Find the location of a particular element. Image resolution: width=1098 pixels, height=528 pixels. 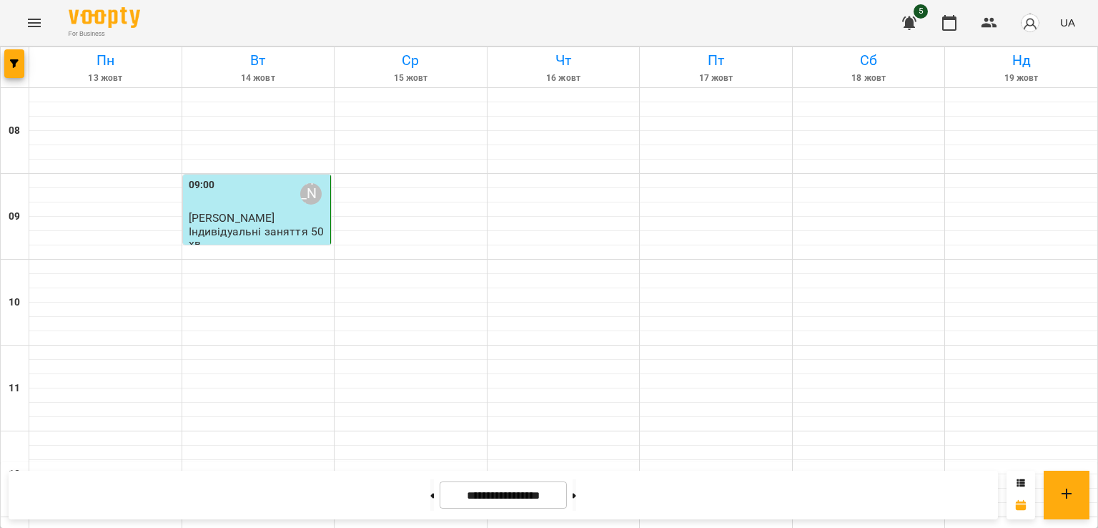

button: Menu is located at coordinates (34, 23).